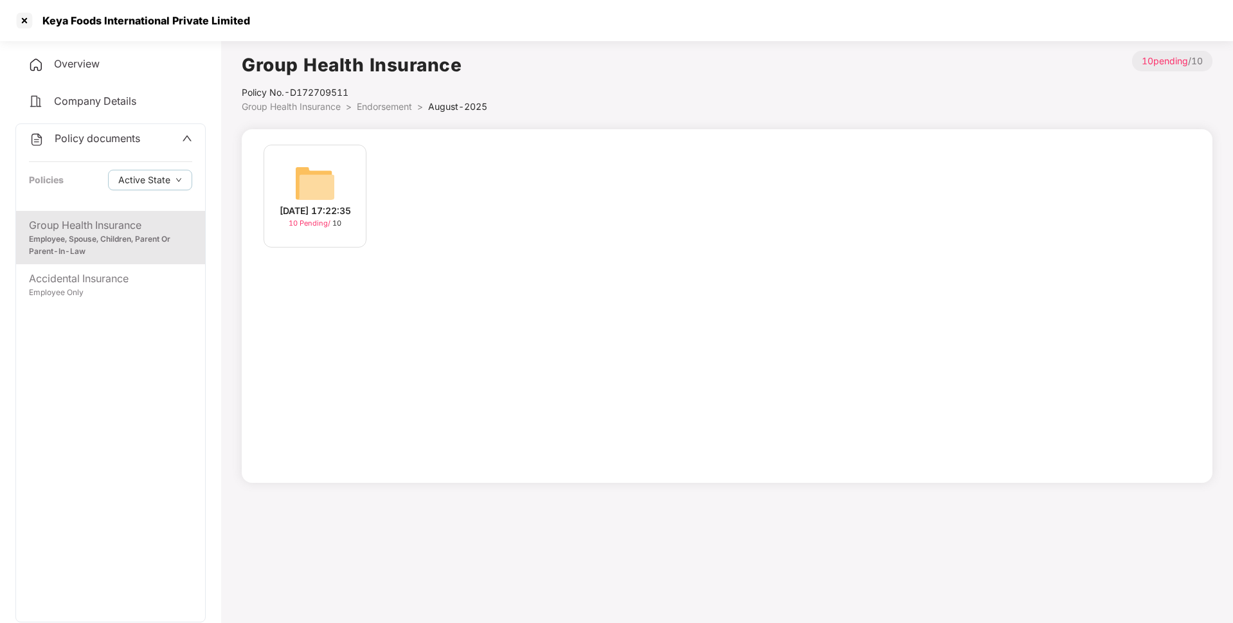 The height and width of the screenshot is (623, 1233). I want to click on div: 10, so click(315, 223).